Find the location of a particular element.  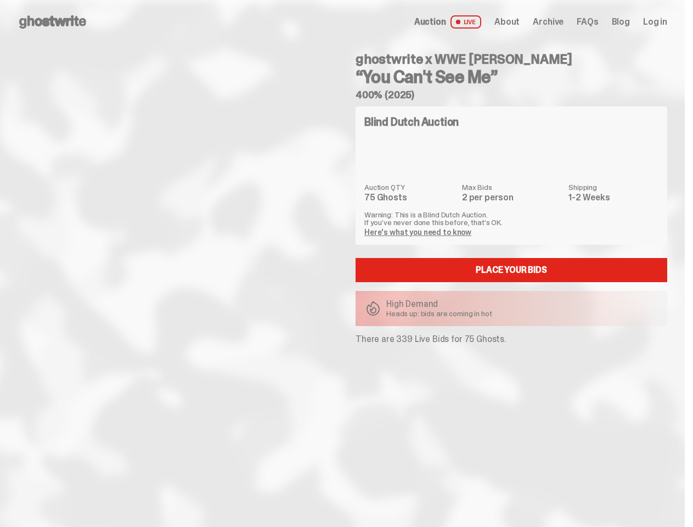

span: LIVE is located at coordinates (466, 22).